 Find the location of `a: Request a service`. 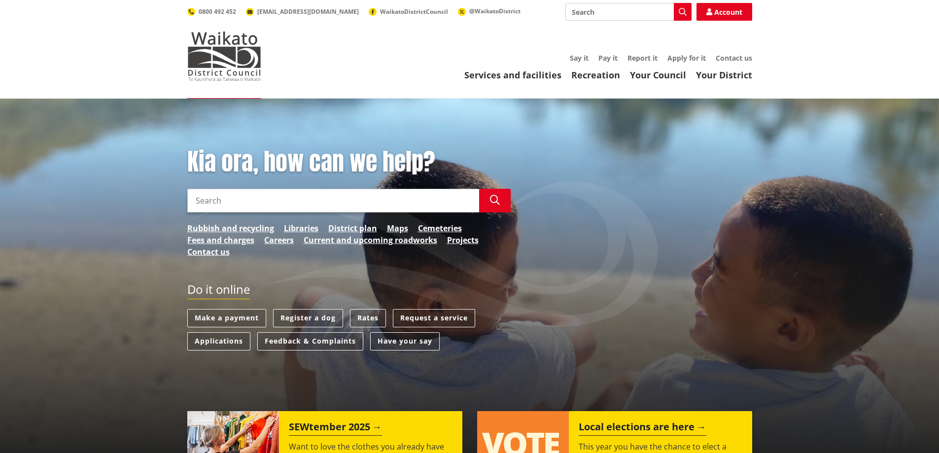

a: Request a service is located at coordinates (434, 318).